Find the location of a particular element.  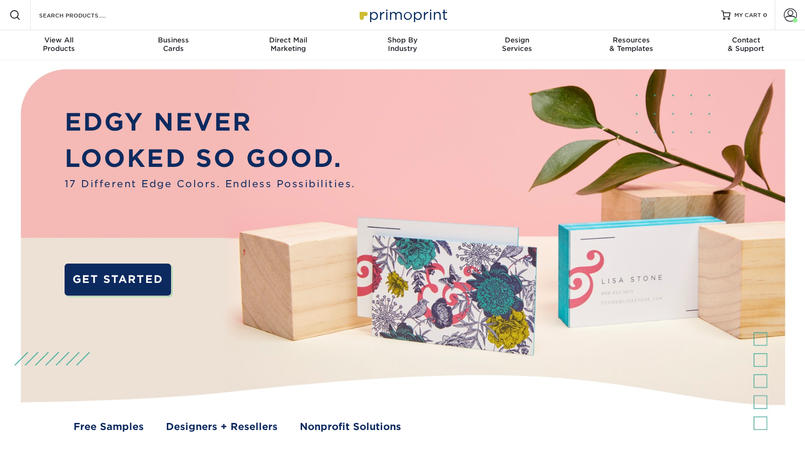

a: Direct MailMarketing is located at coordinates (288, 45).